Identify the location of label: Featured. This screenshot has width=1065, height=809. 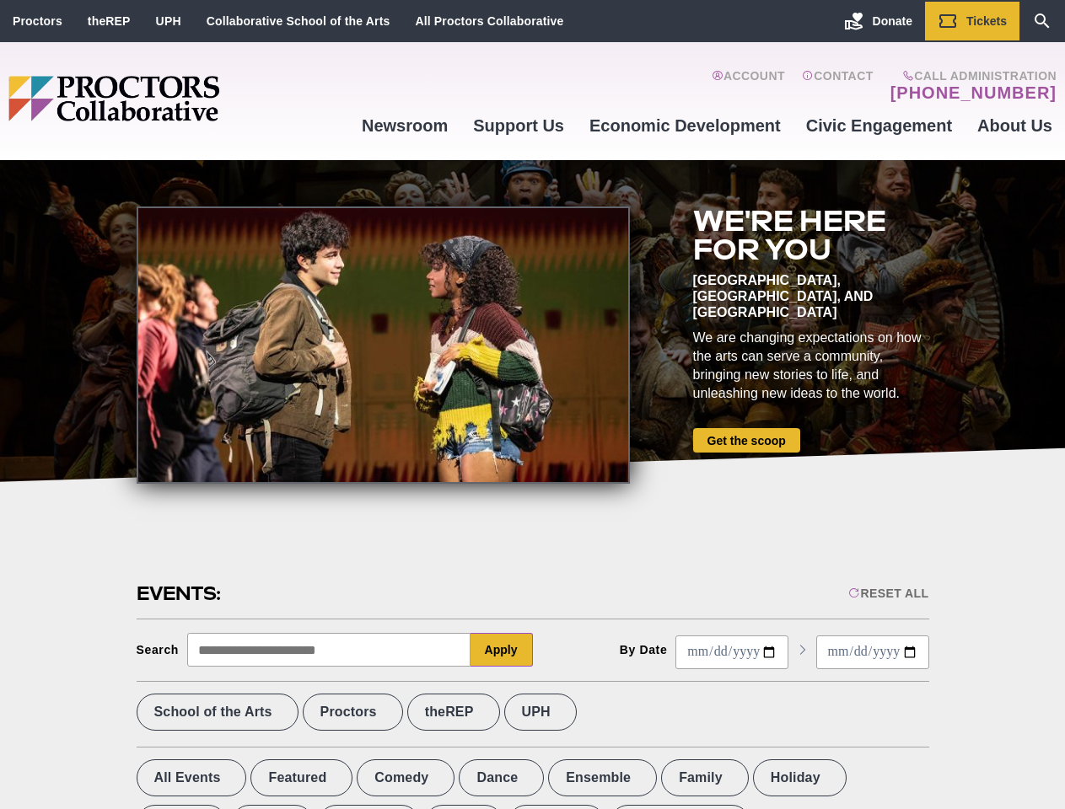
(301, 778).